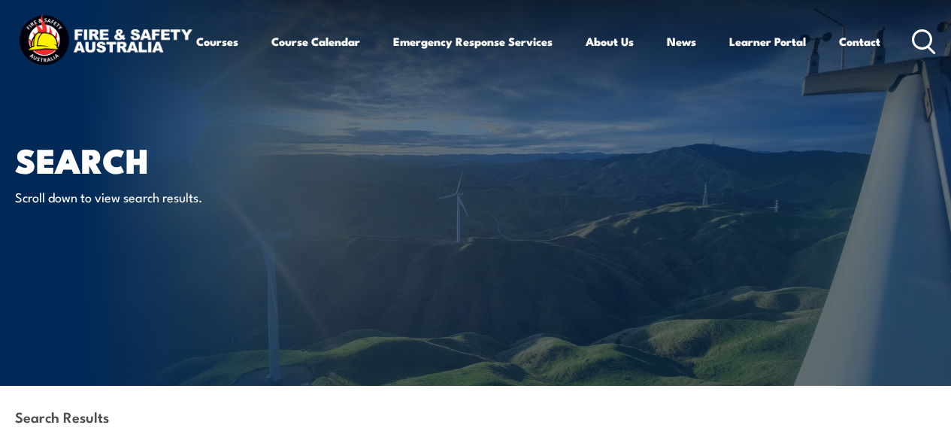 This screenshot has height=428, width=951. Describe the element at coordinates (316, 41) in the screenshot. I see `a: Course Calendar` at that location.